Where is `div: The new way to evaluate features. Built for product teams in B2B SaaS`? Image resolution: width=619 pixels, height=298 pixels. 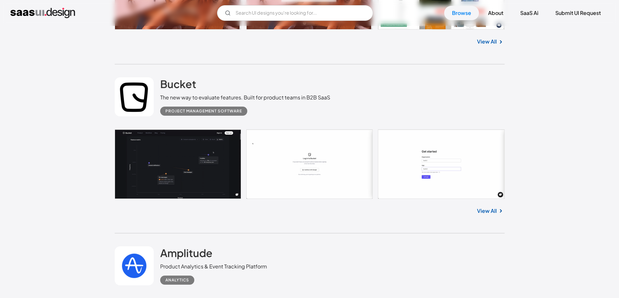
div: The new way to evaluate features. Built for product teams in B2B SaaS is located at coordinates (245, 97).